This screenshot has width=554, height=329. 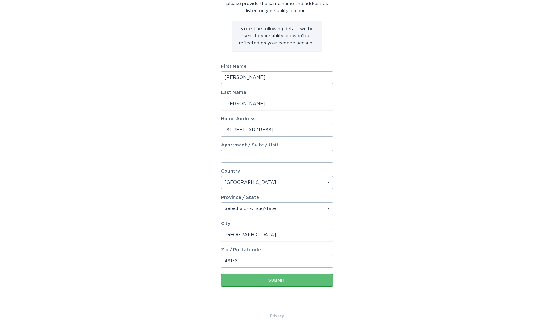 I want to click on button: Submit, so click(x=277, y=280).